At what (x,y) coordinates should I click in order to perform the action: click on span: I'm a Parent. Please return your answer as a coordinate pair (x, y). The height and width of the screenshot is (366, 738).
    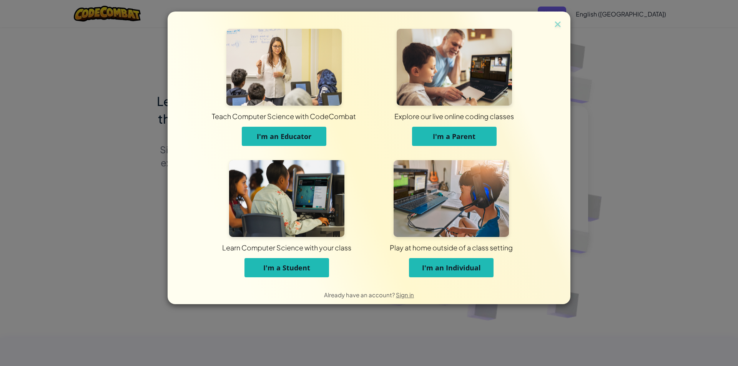
    Looking at the image, I should click on (454, 136).